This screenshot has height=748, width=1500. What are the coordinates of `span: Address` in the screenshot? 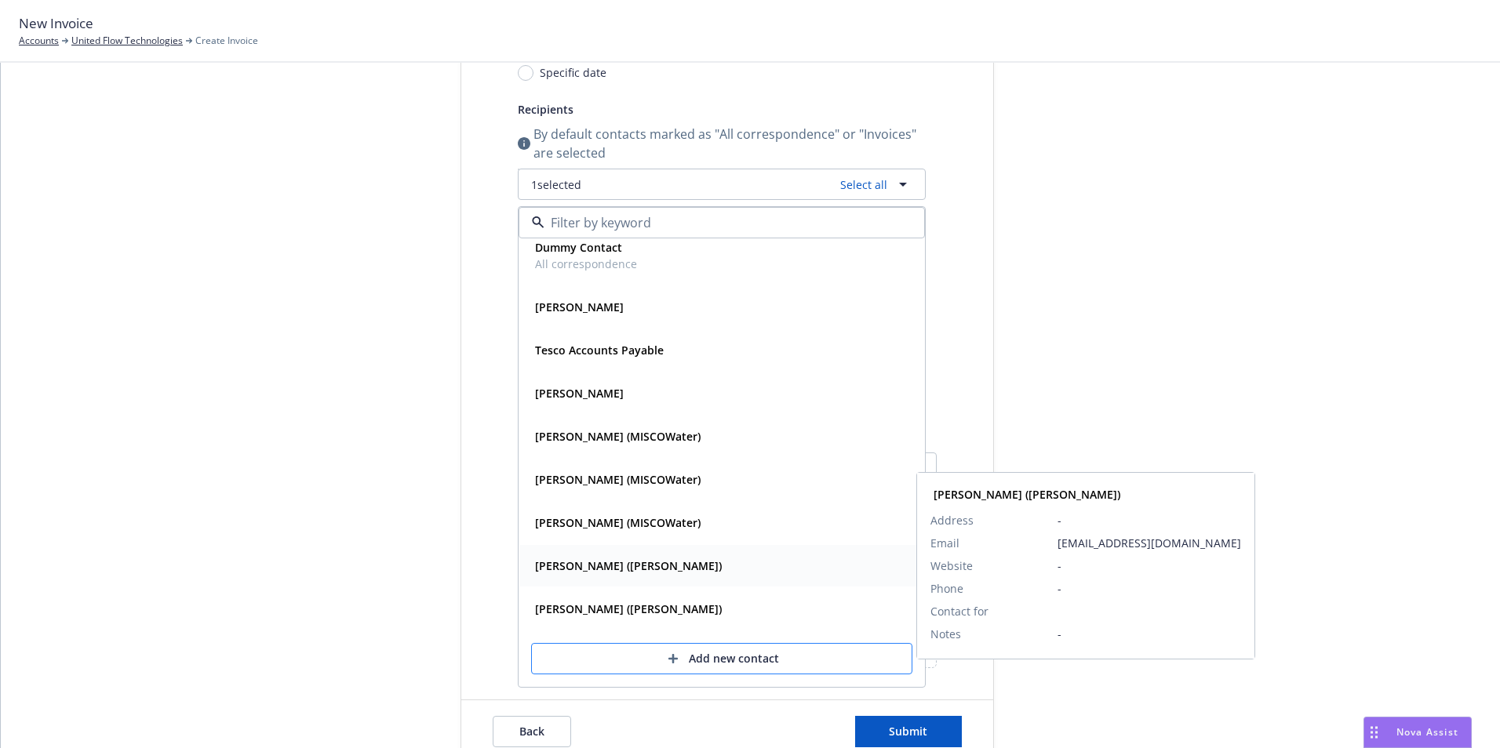 It's located at (951, 520).